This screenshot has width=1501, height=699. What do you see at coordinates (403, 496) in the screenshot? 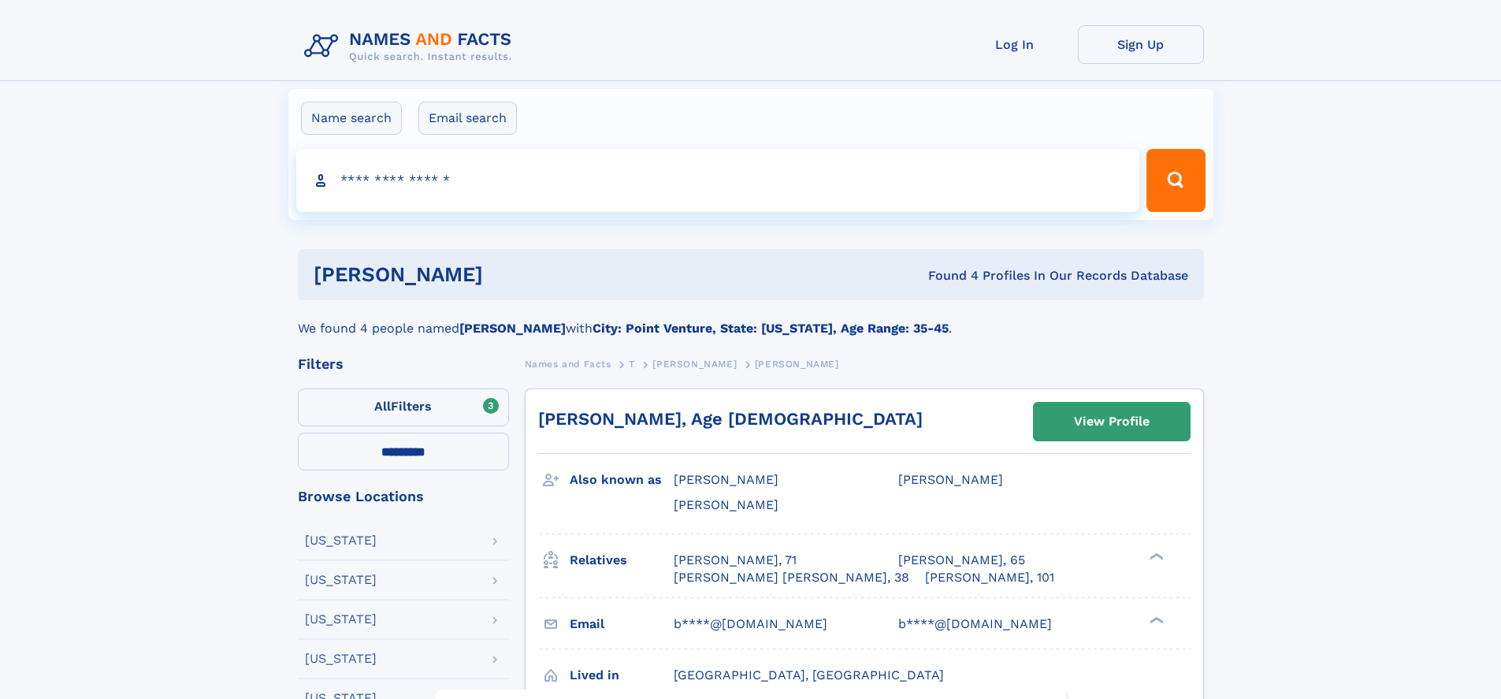
I see `div: Browse Locations` at bounding box center [403, 496].